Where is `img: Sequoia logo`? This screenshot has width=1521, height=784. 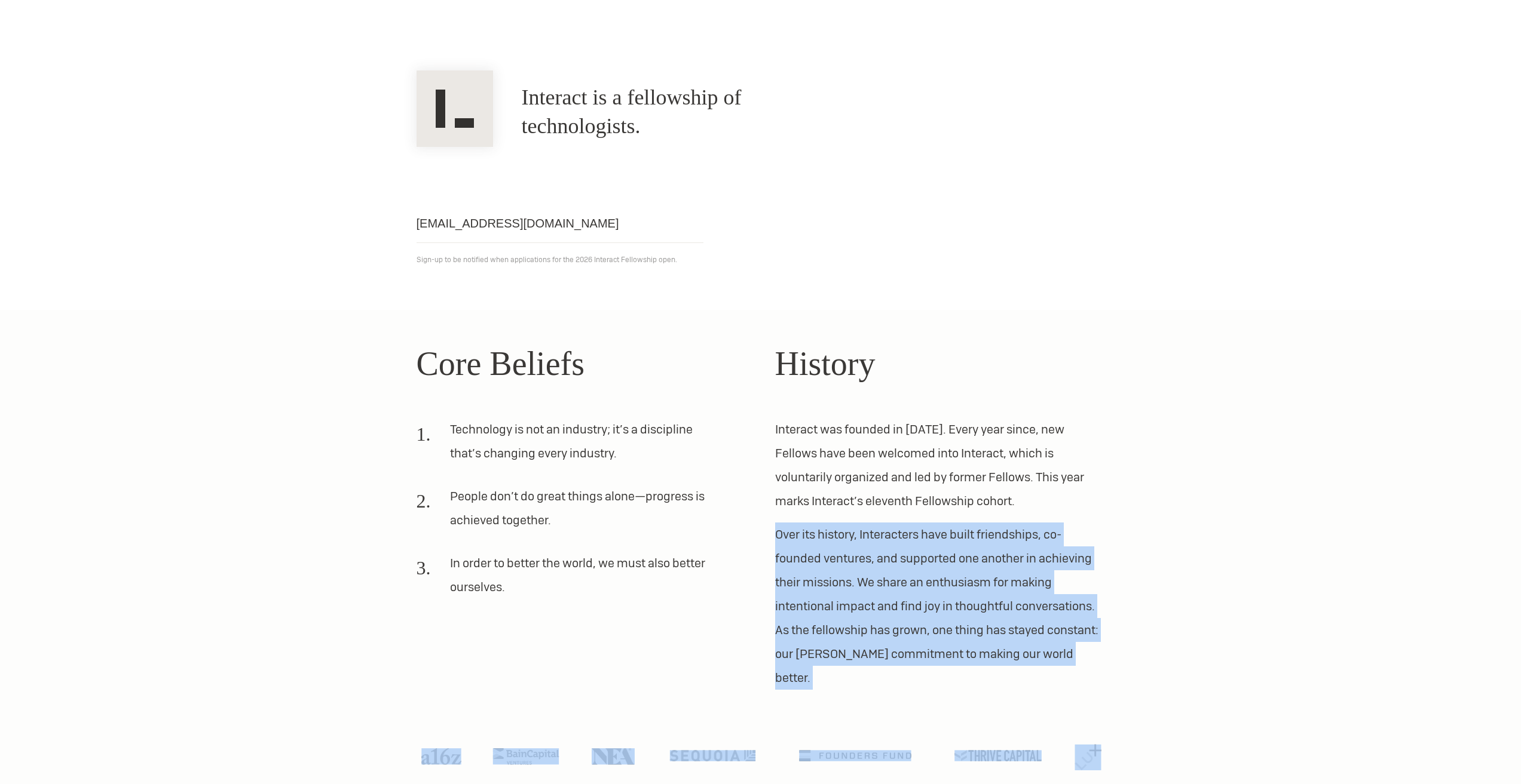 img: Sequoia logo is located at coordinates (712, 756).